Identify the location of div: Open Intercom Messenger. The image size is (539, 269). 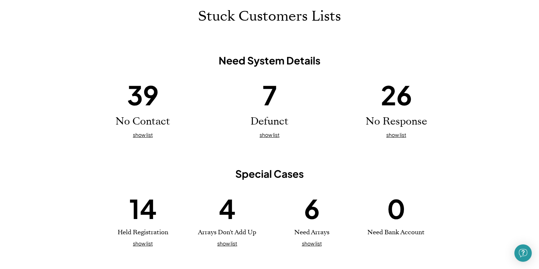
(523, 253).